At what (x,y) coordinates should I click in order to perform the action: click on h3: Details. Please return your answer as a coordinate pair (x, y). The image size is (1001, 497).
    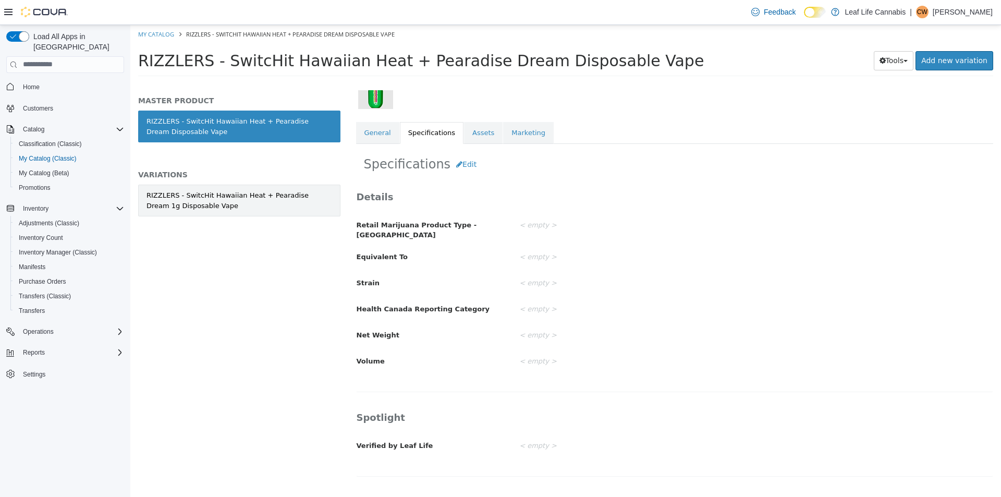
    Looking at the image, I should click on (544, 172).